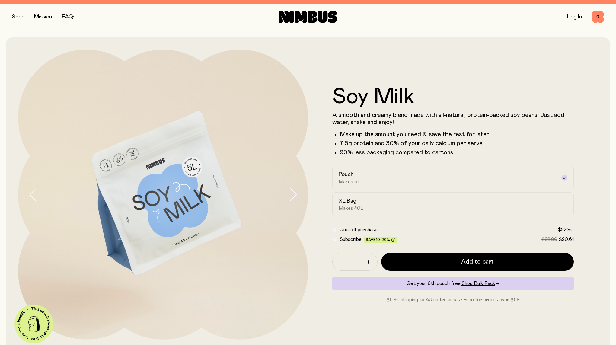 The width and height of the screenshot is (616, 345). Describe the element at coordinates (43, 17) in the screenshot. I see `a: Mission` at that location.